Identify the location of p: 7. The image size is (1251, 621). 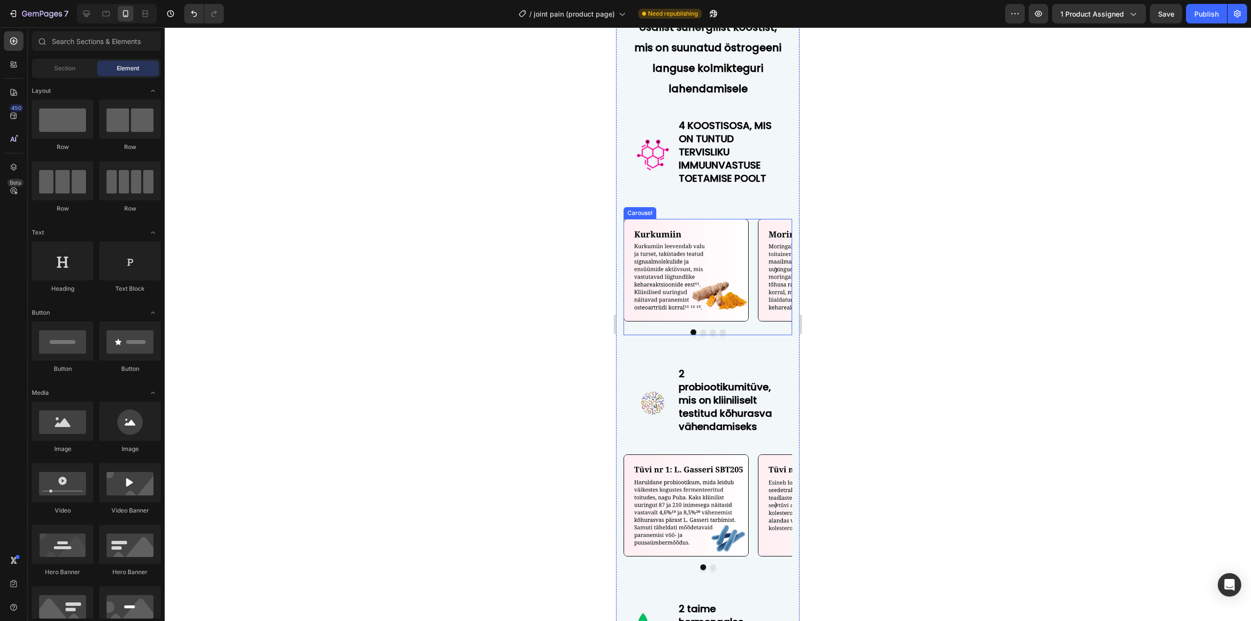
(66, 14).